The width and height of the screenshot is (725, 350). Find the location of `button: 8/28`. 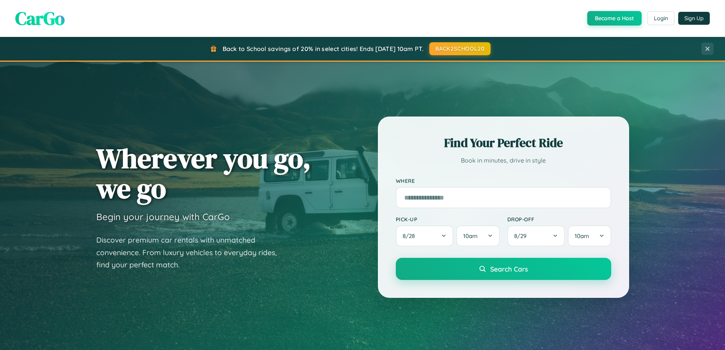

button: 8/28 is located at coordinates (425, 236).